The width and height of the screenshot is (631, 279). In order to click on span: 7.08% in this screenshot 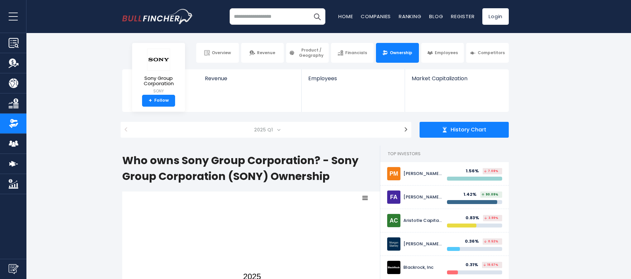, I will do `click(491, 171)`.